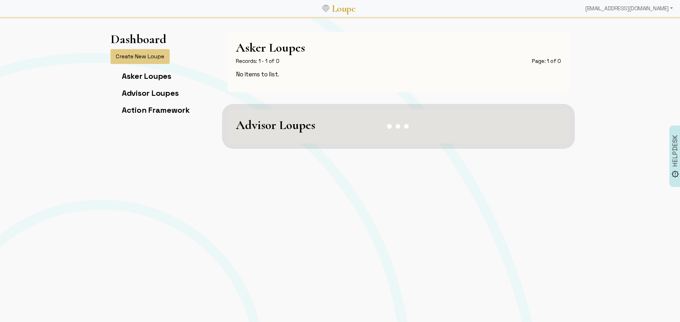  I want to click on div: Records: 1 - 1 of 0, so click(257, 61).